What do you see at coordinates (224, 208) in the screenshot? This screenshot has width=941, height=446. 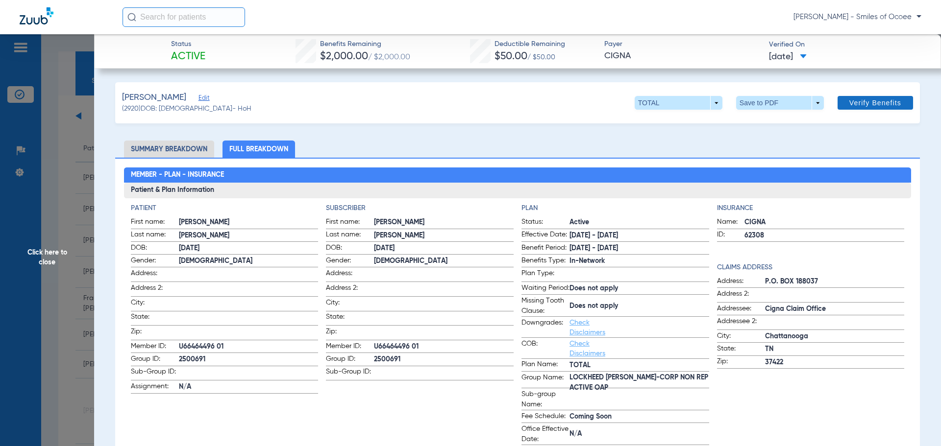 I see `h4: Patient` at bounding box center [224, 208].